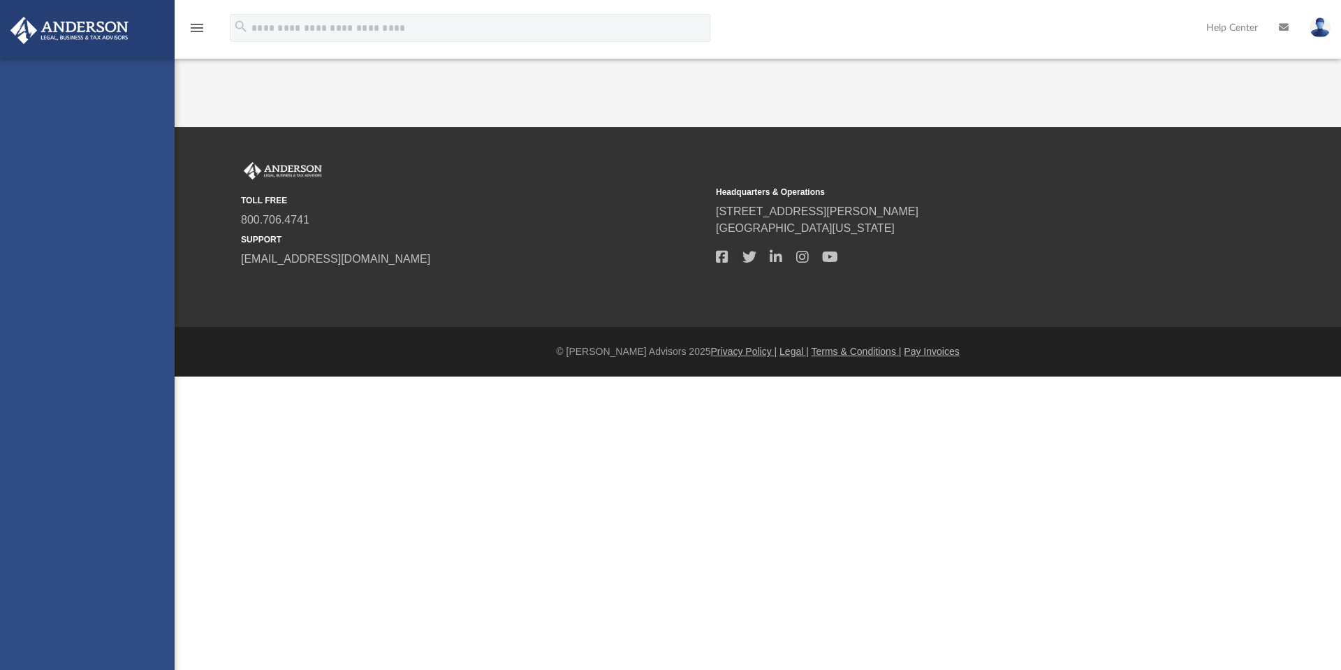  What do you see at coordinates (474, 201) in the screenshot?
I see `small: TOLL FREE` at bounding box center [474, 201].